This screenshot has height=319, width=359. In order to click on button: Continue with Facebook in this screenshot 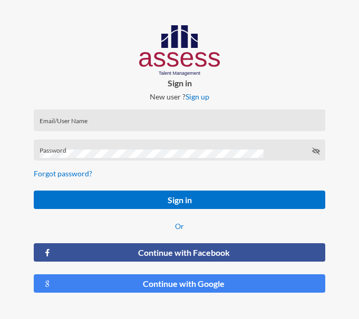, I will do `click(179, 252)`.